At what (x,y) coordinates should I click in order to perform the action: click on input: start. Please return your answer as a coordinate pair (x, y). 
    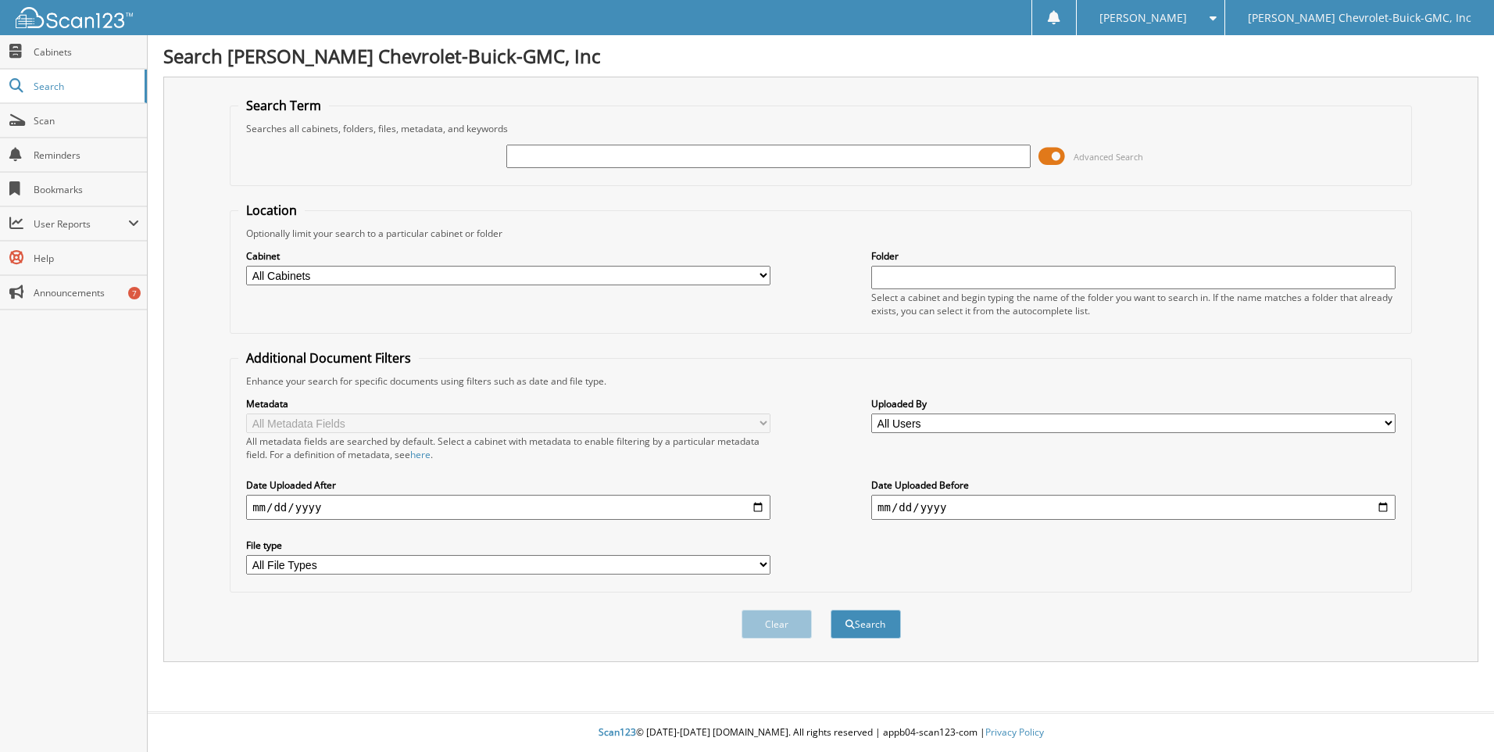
    Looking at the image, I should click on (508, 507).